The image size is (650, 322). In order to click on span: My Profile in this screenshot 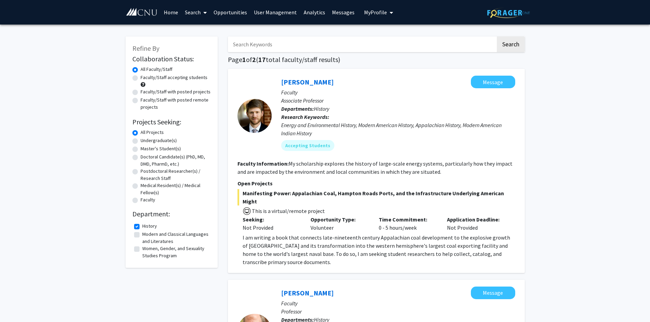, I will do `click(375, 12)`.